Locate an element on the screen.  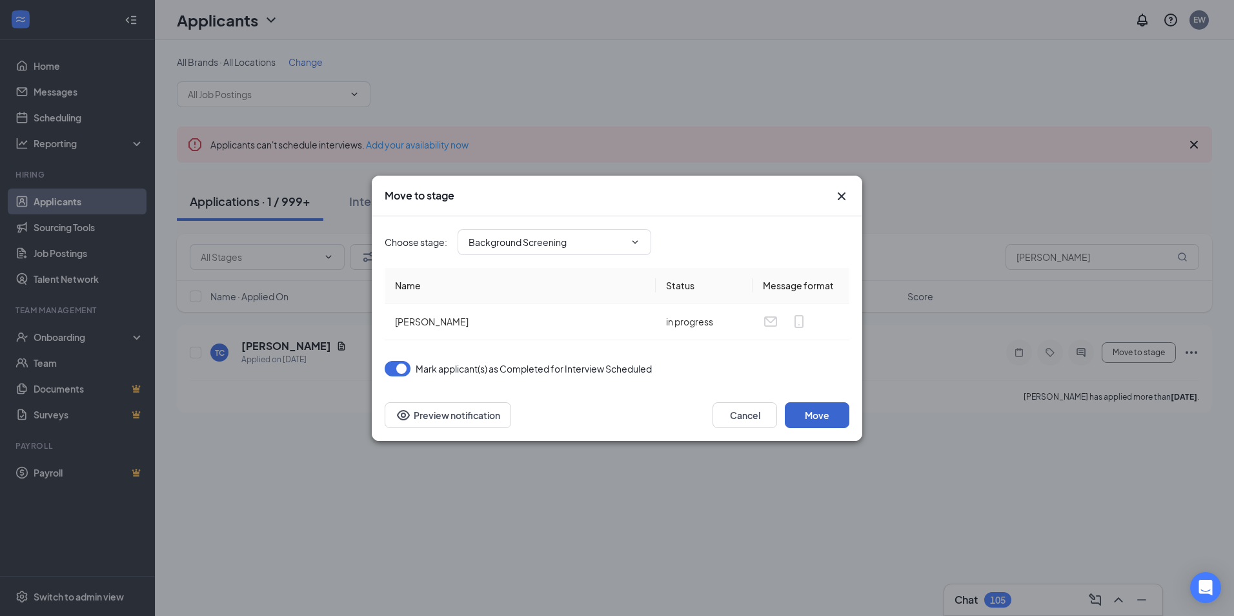
th: Name is located at coordinates (520, 285).